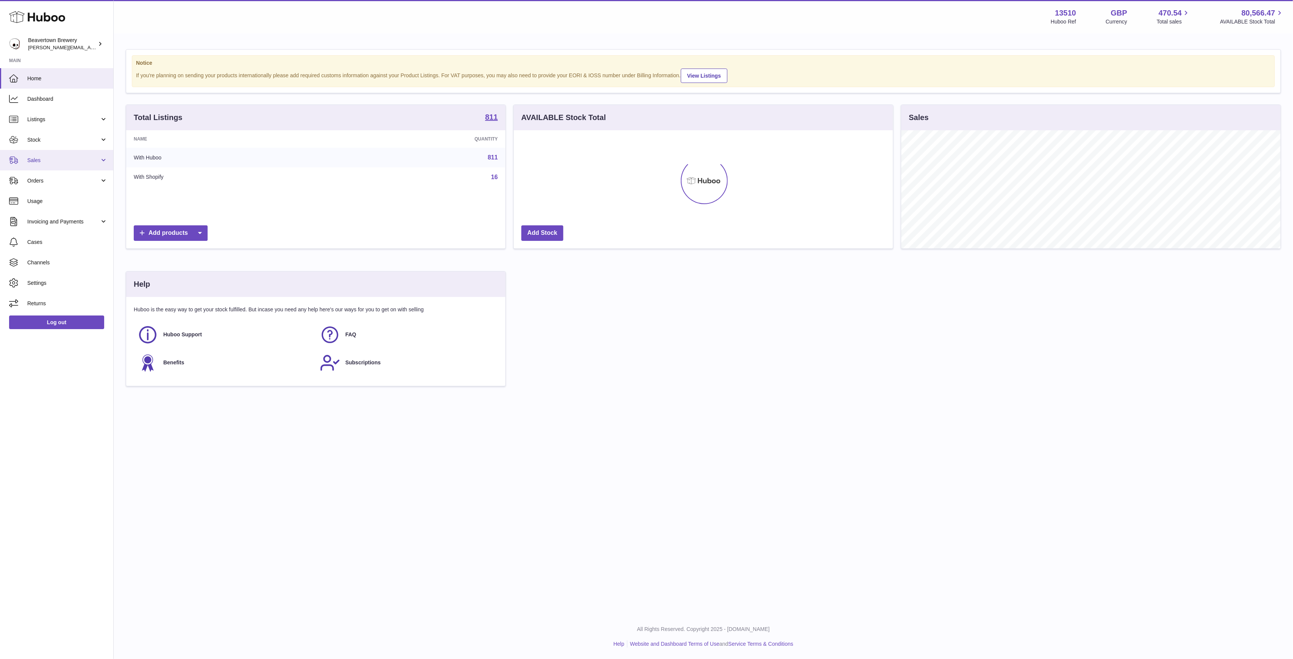 This screenshot has width=1293, height=659. Describe the element at coordinates (704, 76) in the screenshot. I see `a: View Listings` at that location.